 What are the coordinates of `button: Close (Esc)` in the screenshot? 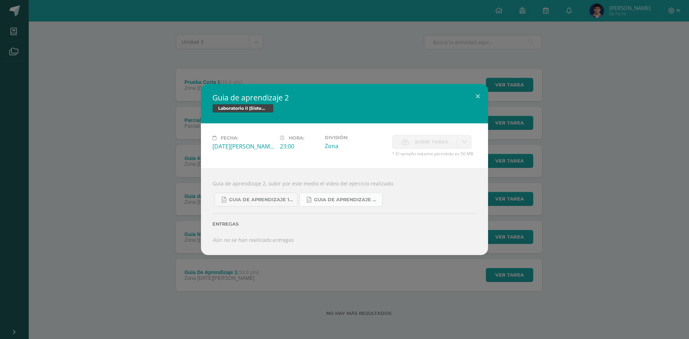 It's located at (477, 96).